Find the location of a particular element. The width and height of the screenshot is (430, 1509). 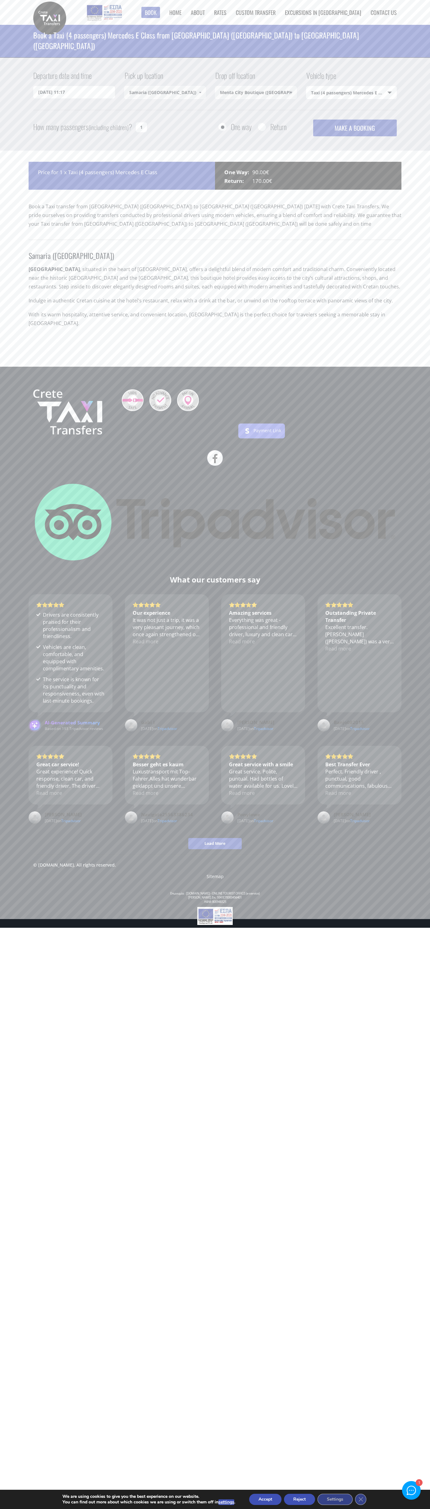

a: Home is located at coordinates (175, 12).